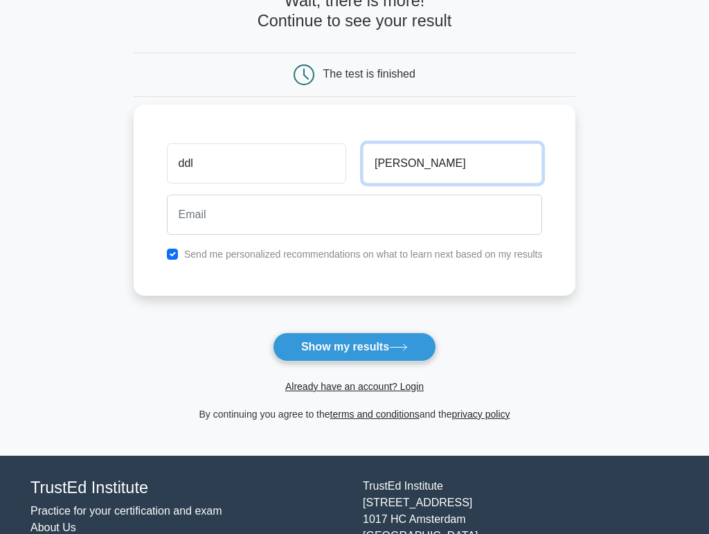 Image resolution: width=709 pixels, height=534 pixels. Describe the element at coordinates (354, 215) in the screenshot. I see `input: Email` at that location.